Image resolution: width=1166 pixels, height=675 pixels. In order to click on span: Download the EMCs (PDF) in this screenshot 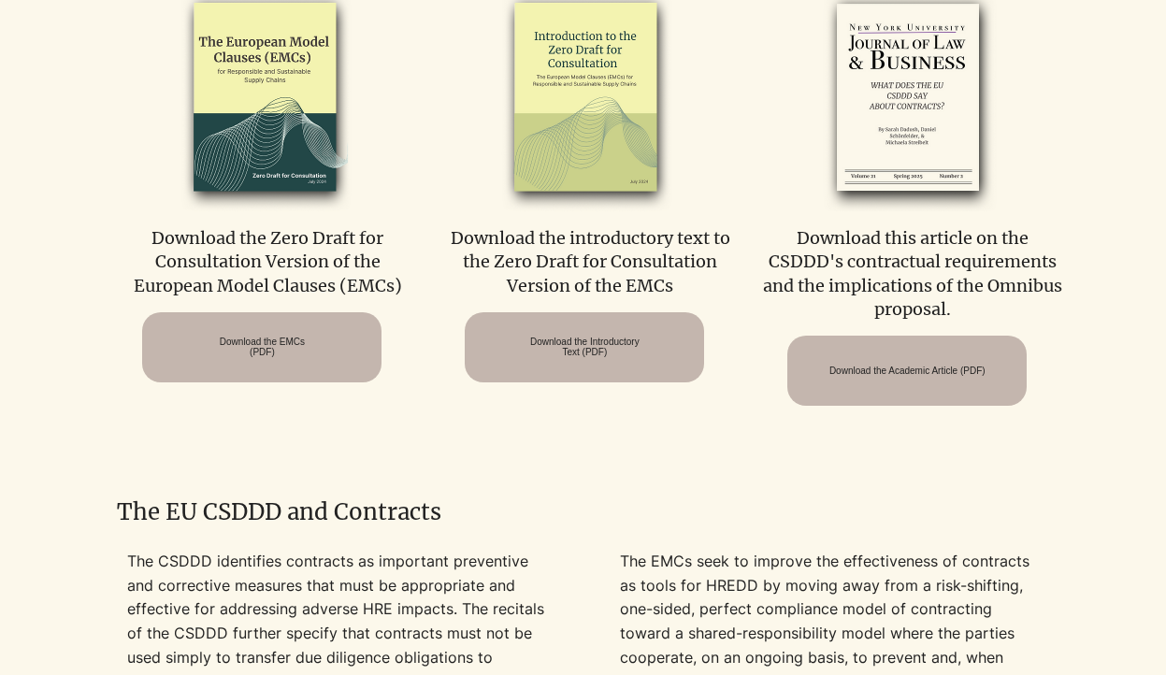, I will do `click(262, 347)`.